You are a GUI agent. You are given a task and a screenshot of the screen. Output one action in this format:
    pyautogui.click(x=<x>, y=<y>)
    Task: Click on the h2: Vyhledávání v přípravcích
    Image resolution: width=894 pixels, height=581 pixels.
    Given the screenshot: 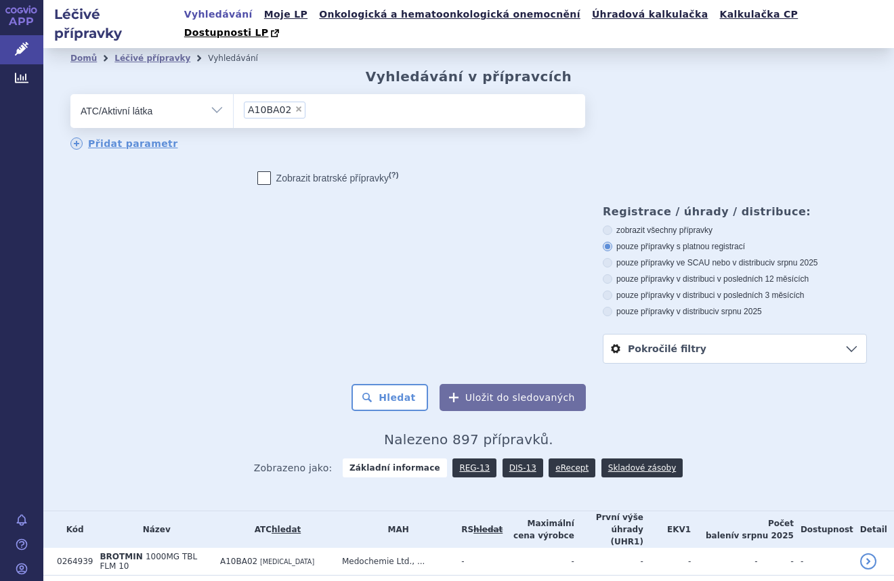 What is the action you would take?
    pyautogui.click(x=469, y=77)
    